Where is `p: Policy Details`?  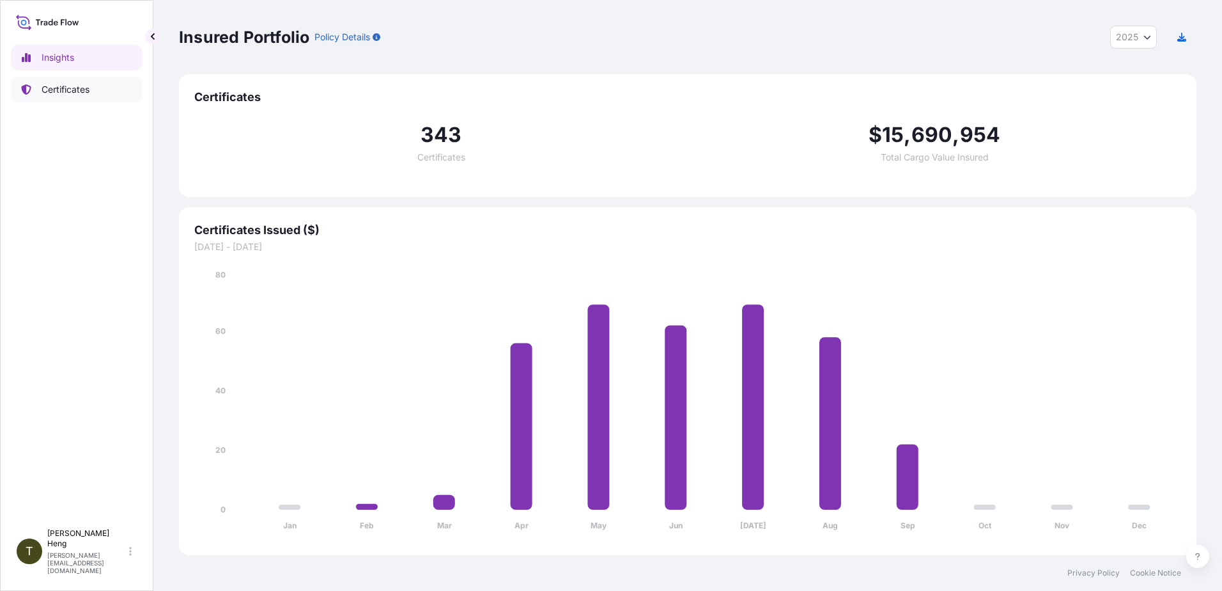
p: Policy Details is located at coordinates (342, 37).